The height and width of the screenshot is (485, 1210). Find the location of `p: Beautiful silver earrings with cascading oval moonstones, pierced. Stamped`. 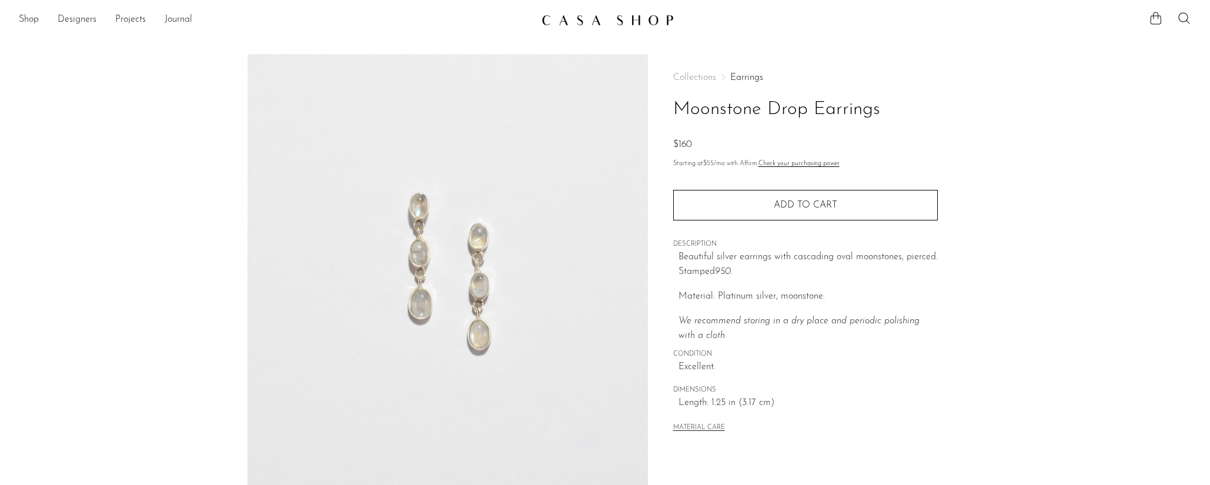

p: Beautiful silver earrings with cascading oval moonstones, pierced. Stamped is located at coordinates (808, 265).